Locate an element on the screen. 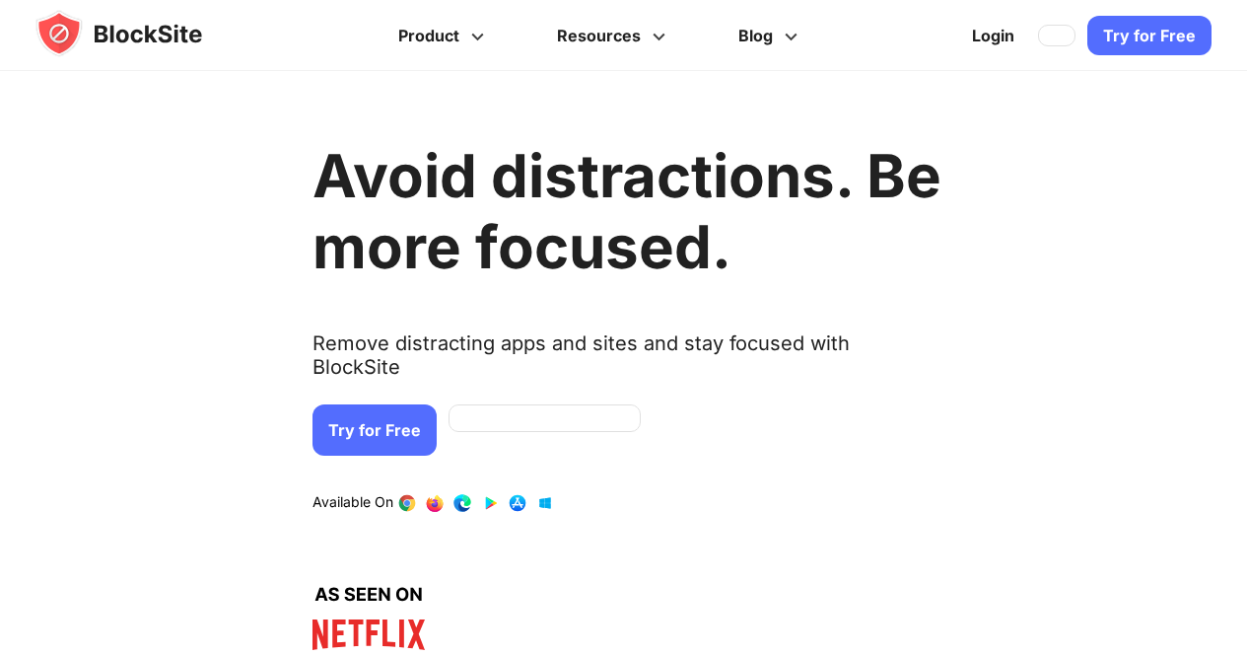 This screenshot has width=1247, height=656. text: Remove distracting apps and sites and stay focused with BlockSite is located at coordinates (627, 363).